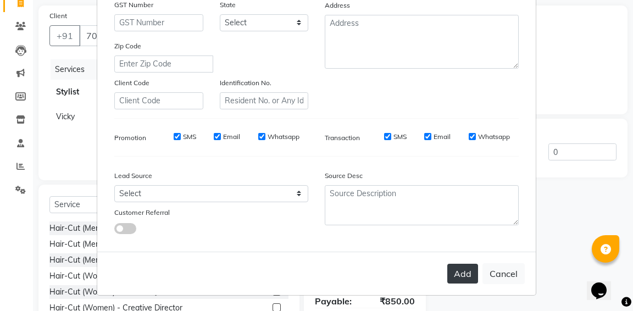 This screenshot has height=311, width=633. Describe the element at coordinates (264, 101) in the screenshot. I see `input: Resident No. or Any Id` at that location.